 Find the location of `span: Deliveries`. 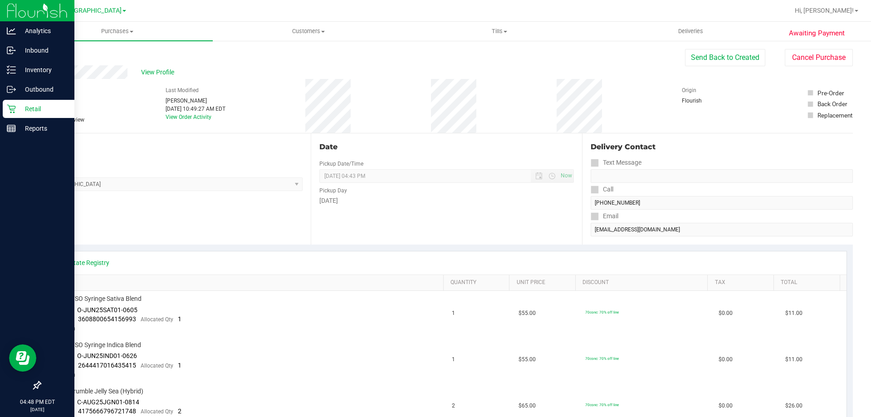

span: Deliveries is located at coordinates (691, 31).